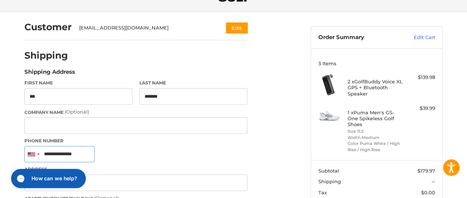 This screenshot has height=198, width=467. Describe the element at coordinates (48, 27) in the screenshot. I see `h2: Customer` at that location.